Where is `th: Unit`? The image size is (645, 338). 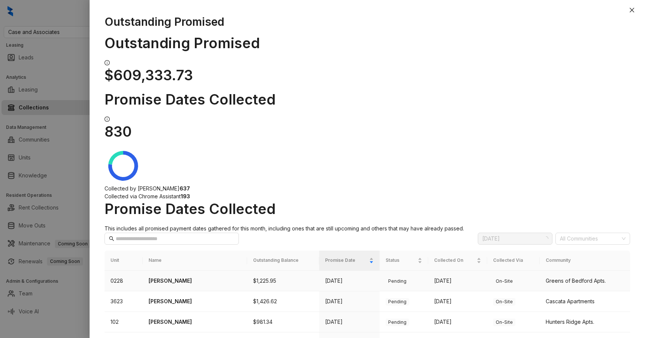 th: Unit is located at coordinates (124, 260).